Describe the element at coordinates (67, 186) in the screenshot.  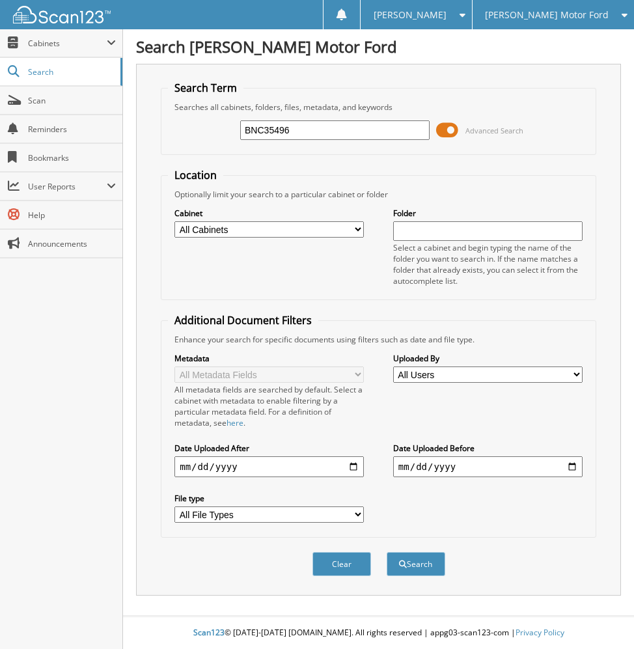
I see `span: User Reports` at that location.